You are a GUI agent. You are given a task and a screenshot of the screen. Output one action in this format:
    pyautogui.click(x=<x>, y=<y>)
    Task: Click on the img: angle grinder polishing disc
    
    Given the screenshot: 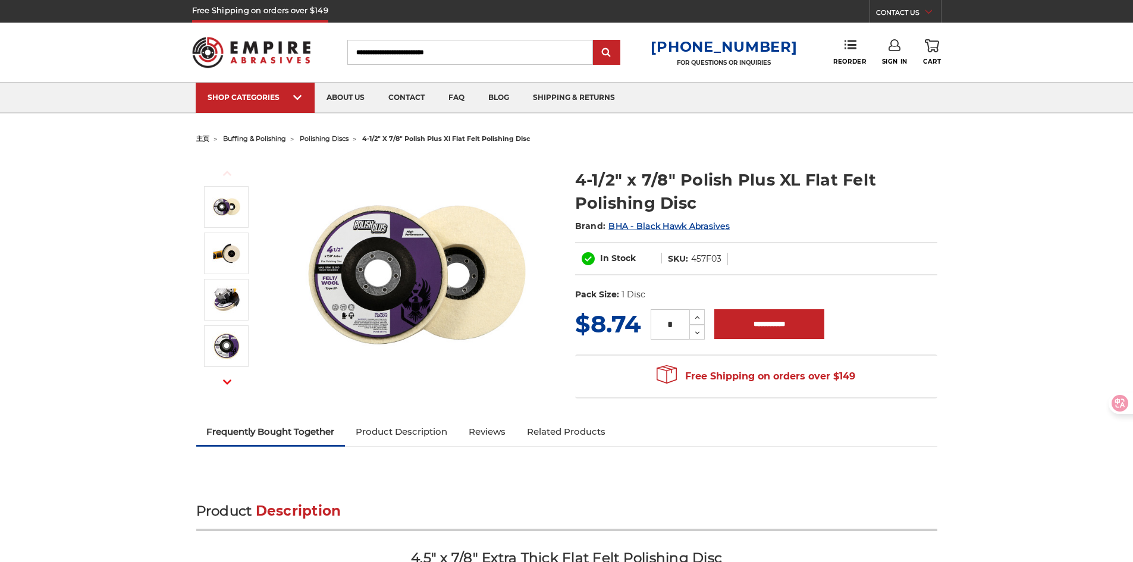 What is the action you would take?
    pyautogui.click(x=227, y=253)
    